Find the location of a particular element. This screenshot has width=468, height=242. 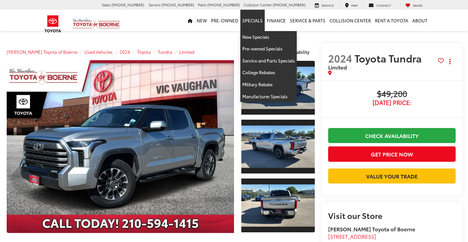

a: Military Rebate is located at coordinates (269, 84).